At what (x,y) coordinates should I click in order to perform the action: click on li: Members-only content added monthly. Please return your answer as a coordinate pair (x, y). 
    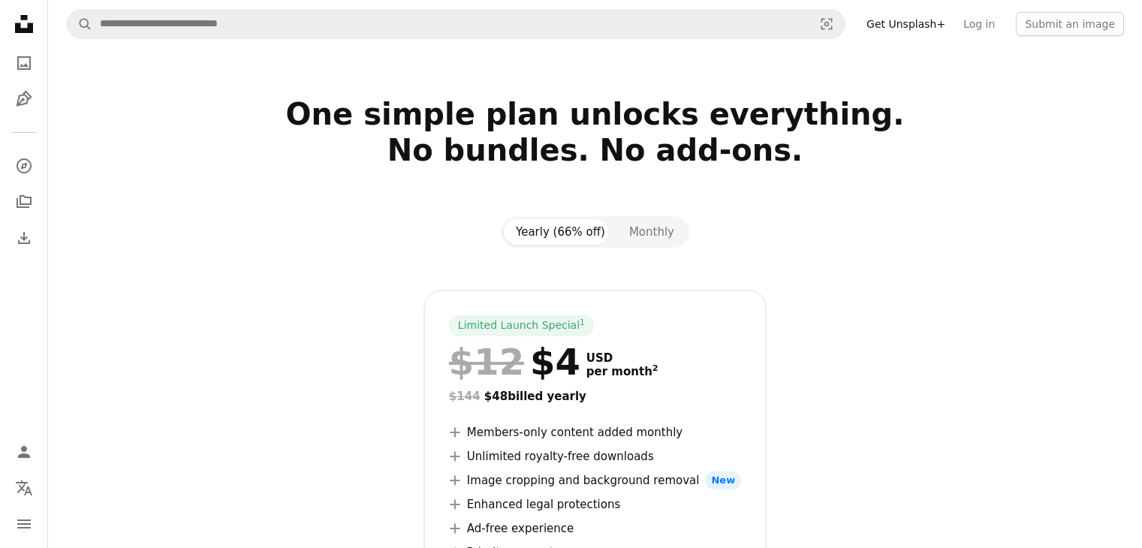
    Looking at the image, I should click on (595, 432).